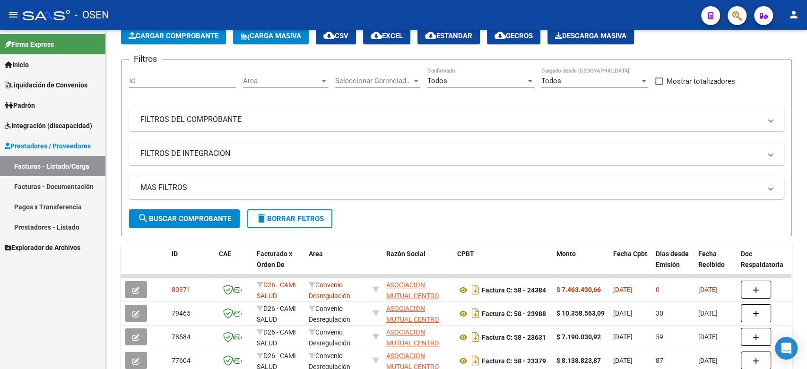  Describe the element at coordinates (514, 290) in the screenshot. I see `strong: Factura C: 58 - 24384` at that location.